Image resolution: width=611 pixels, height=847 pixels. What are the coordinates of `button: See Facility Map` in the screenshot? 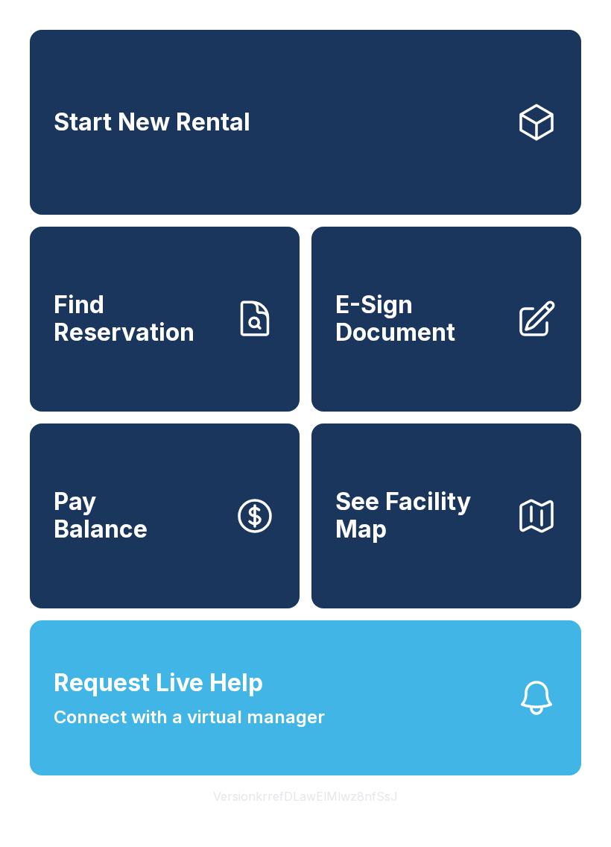 It's located at (447, 516).